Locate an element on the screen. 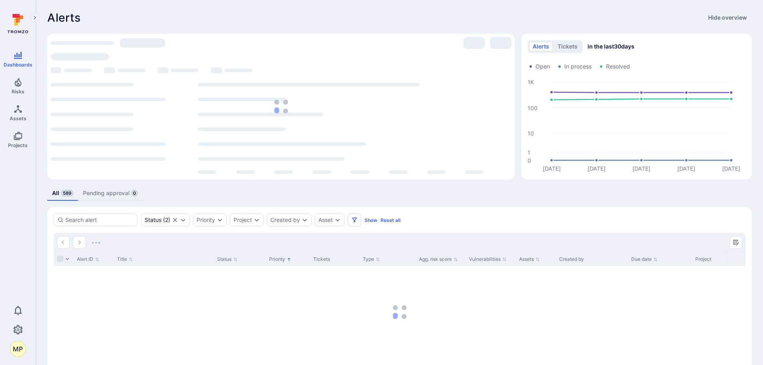 The image size is (763, 365). button: Project is located at coordinates (243, 220).